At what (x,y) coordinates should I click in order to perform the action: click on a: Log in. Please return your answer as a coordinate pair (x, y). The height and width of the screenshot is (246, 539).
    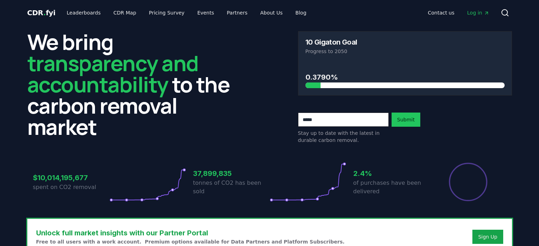
    Looking at the image, I should click on (478, 13).